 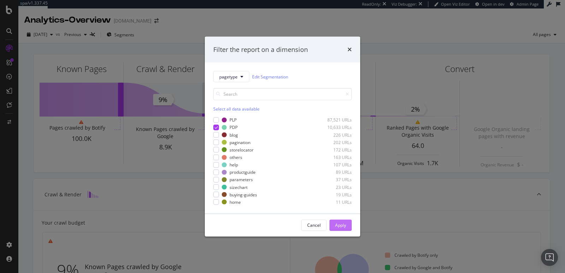 What do you see at coordinates (334, 187) in the screenshot?
I see `div: 23 URLs` at bounding box center [334, 187].